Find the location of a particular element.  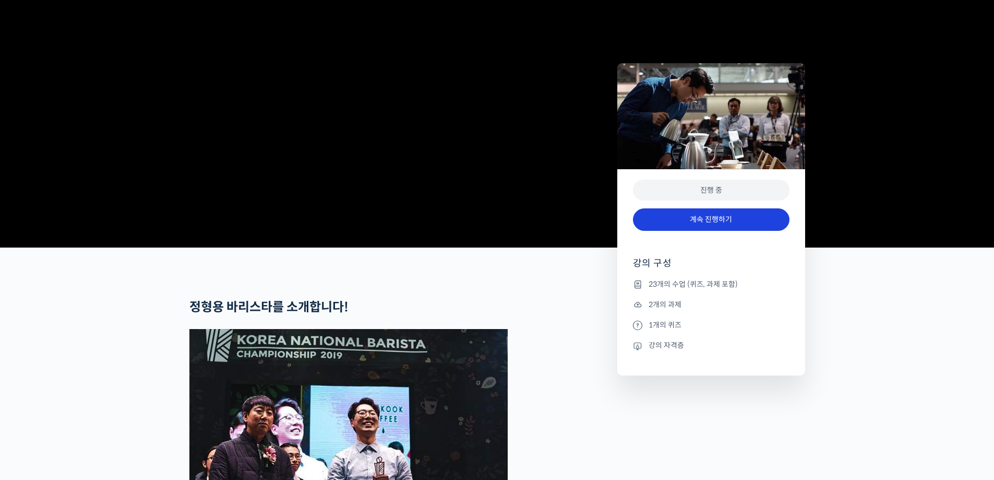

a: 계속 진행하기 is located at coordinates (711, 219).